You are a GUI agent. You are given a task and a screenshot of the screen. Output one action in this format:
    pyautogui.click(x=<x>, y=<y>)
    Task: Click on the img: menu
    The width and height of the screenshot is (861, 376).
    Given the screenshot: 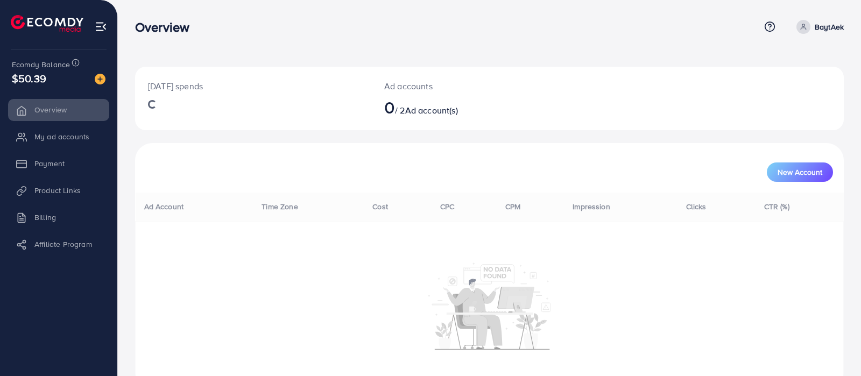 What is the action you would take?
    pyautogui.click(x=101, y=26)
    